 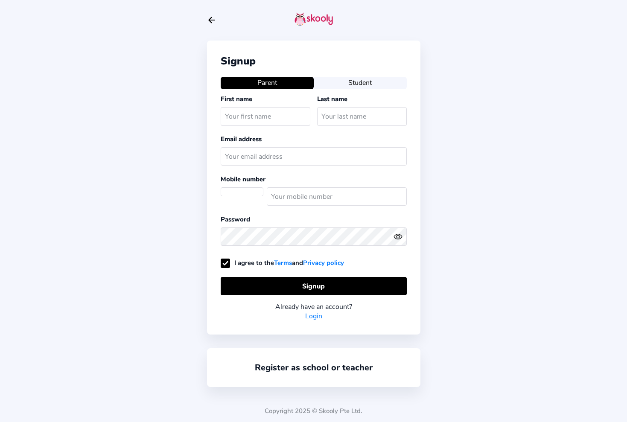 What do you see at coordinates (314, 307) in the screenshot?
I see `div: Already have an account?` at bounding box center [314, 307].